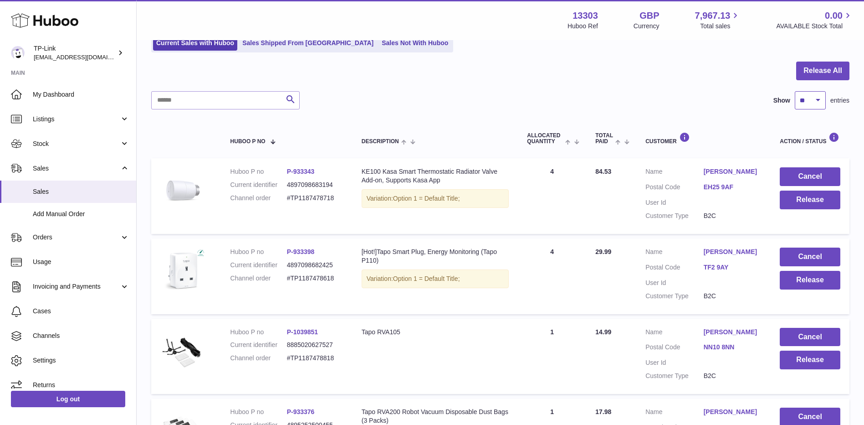 The height and width of the screenshot is (425, 864). Describe the element at coordinates (315, 344) in the screenshot. I see `dd: 8885020627527` at that location.